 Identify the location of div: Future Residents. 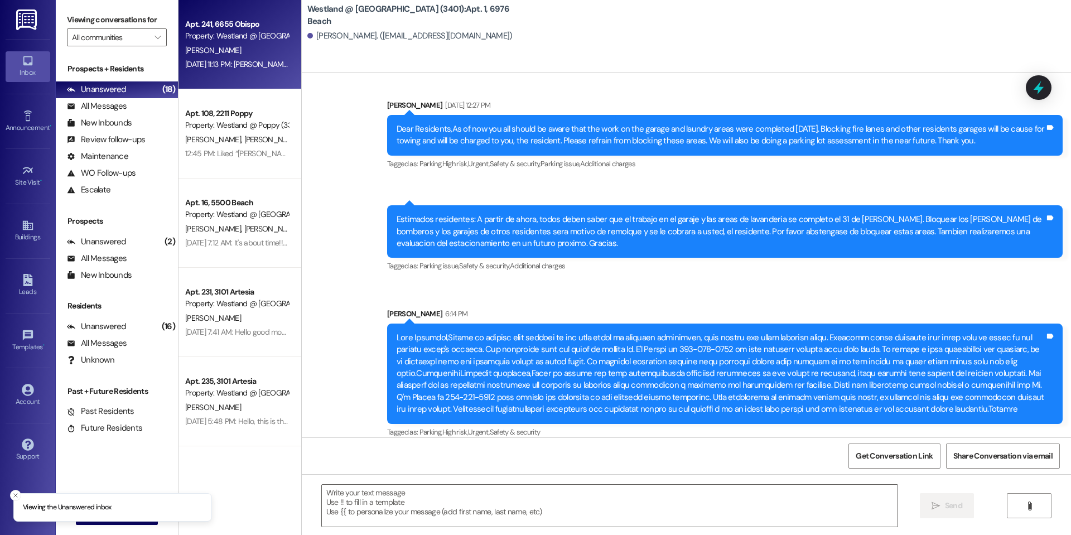
(104, 428).